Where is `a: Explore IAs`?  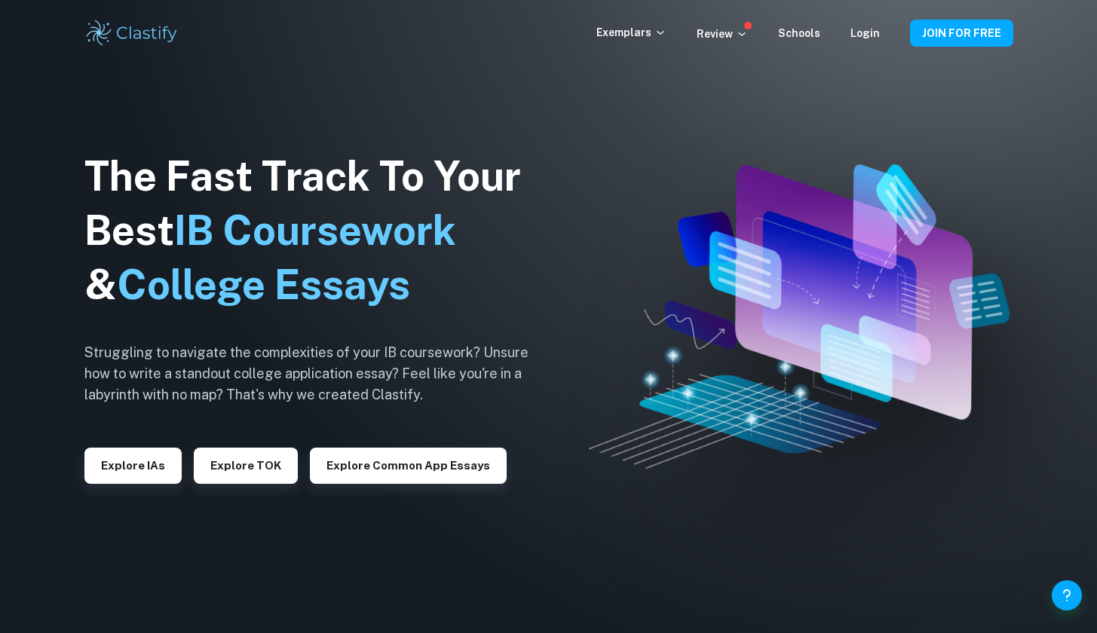 a: Explore IAs is located at coordinates (133, 464).